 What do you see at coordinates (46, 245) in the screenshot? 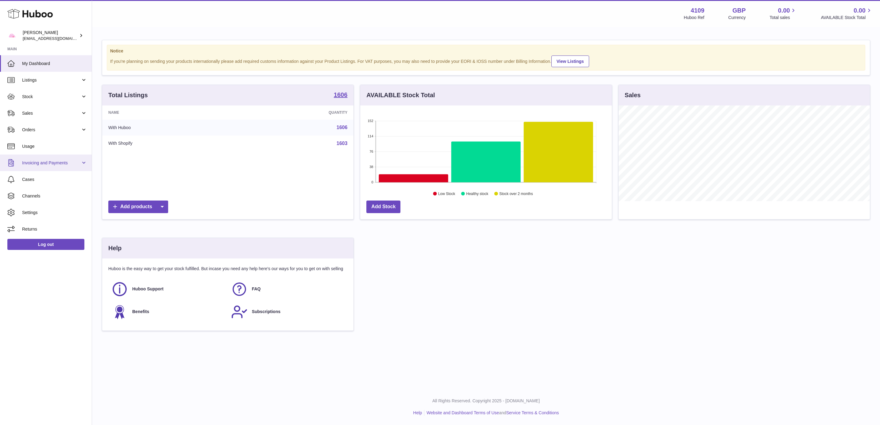
I see `a: Log out` at bounding box center [46, 245].